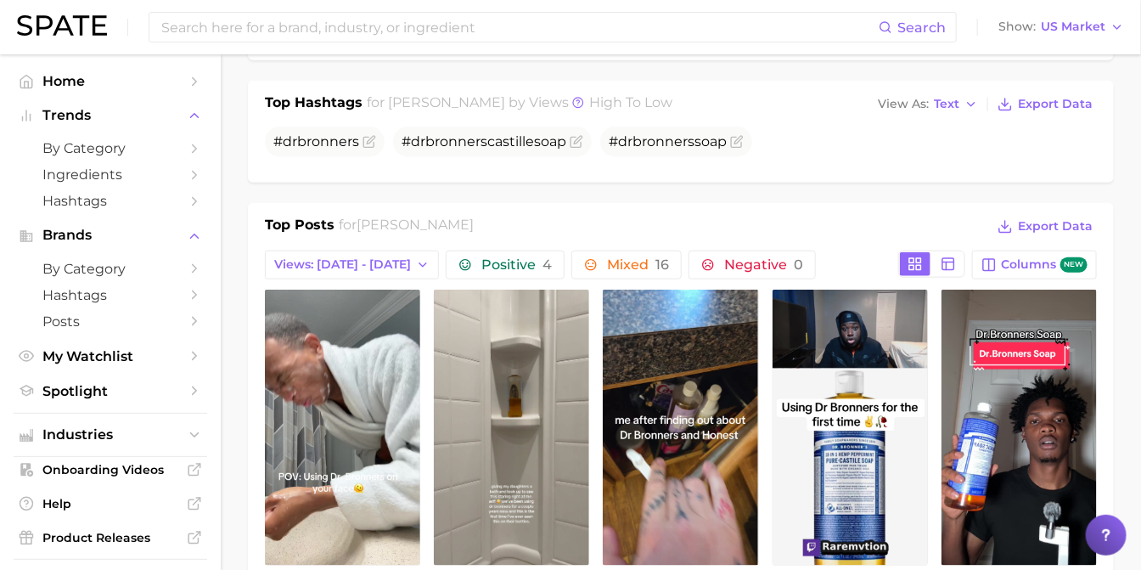  What do you see at coordinates (110, 235) in the screenshot?
I see `button: Brands` at bounding box center [110, 235].